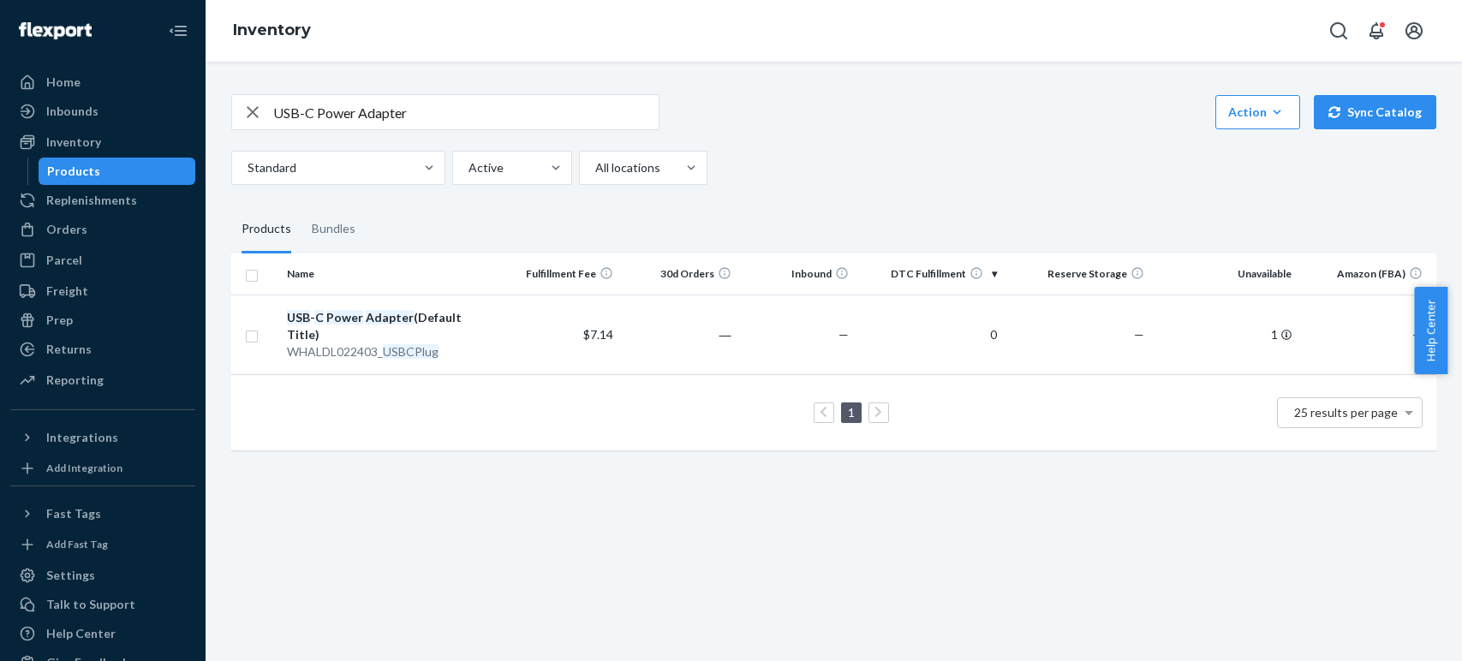  I want to click on span: Help Center, so click(1430, 331).